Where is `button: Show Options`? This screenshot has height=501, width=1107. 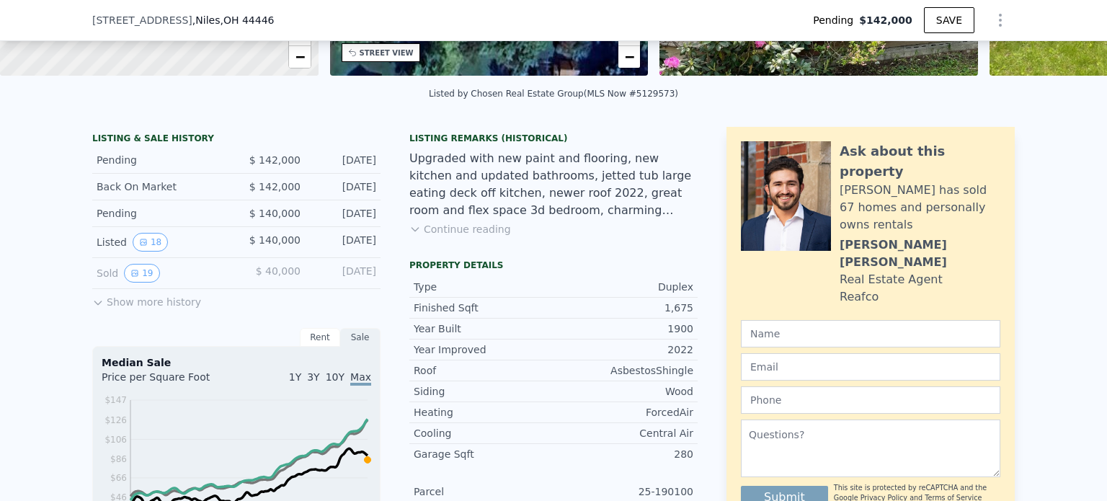 button: Show Options is located at coordinates (1000, 20).